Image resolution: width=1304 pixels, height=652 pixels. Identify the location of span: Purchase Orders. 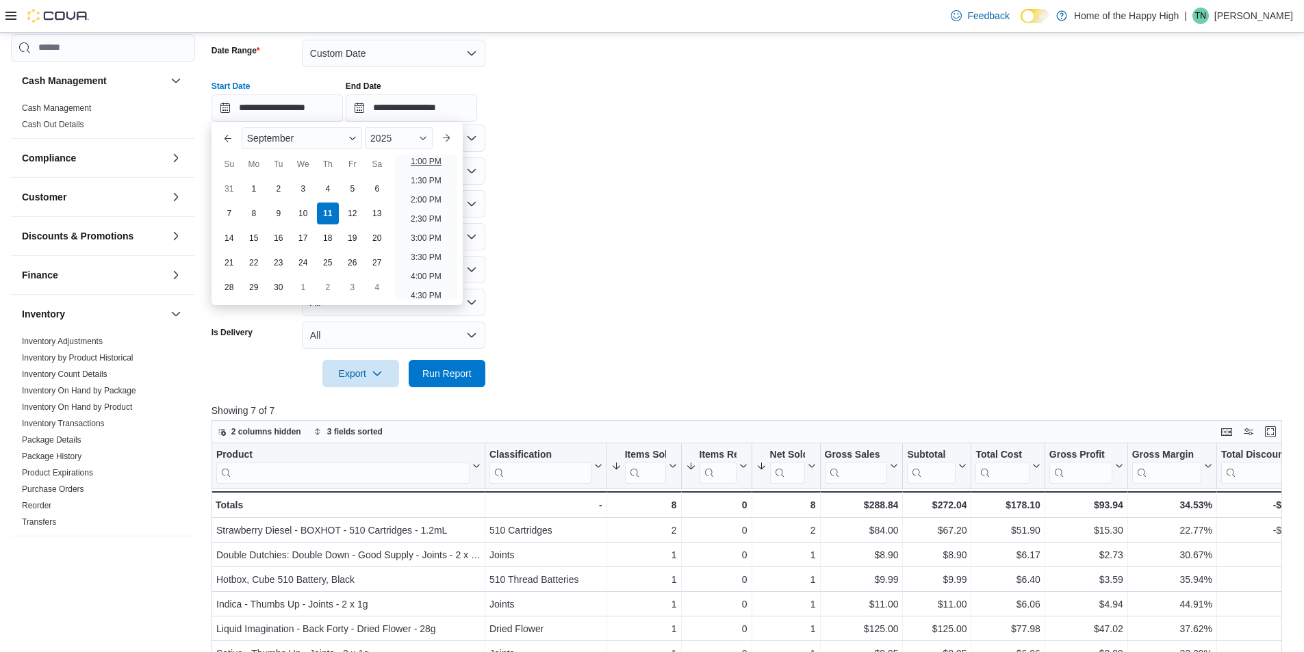
(53, 489).